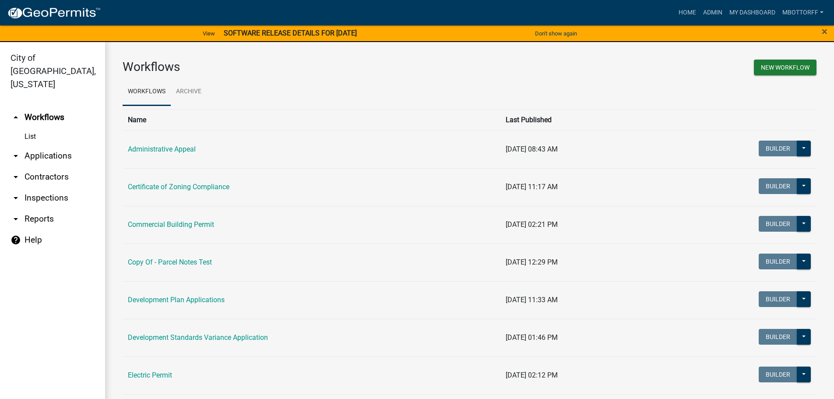  Describe the element at coordinates (16, 240) in the screenshot. I see `i: help` at that location.